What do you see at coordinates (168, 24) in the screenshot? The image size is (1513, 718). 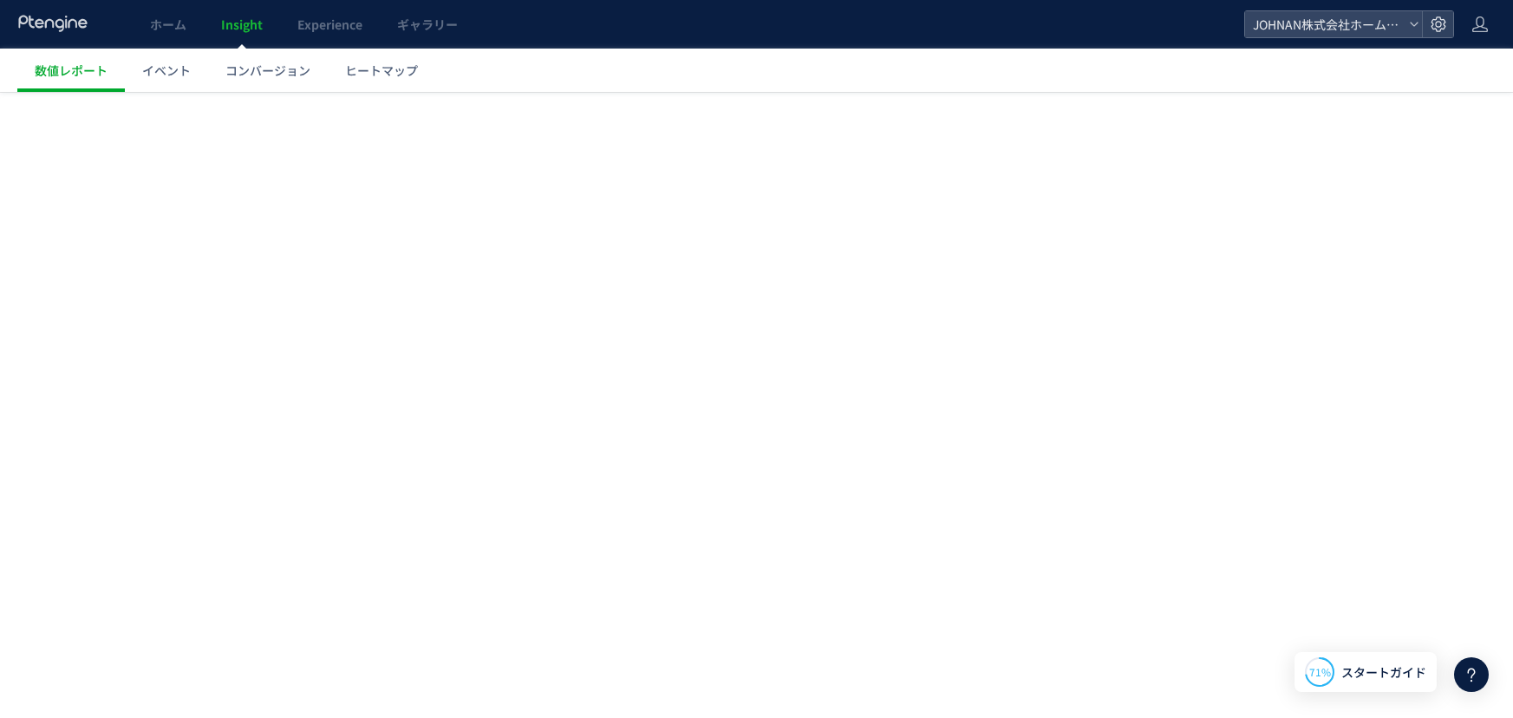 I see `span: ホーム` at bounding box center [168, 24].